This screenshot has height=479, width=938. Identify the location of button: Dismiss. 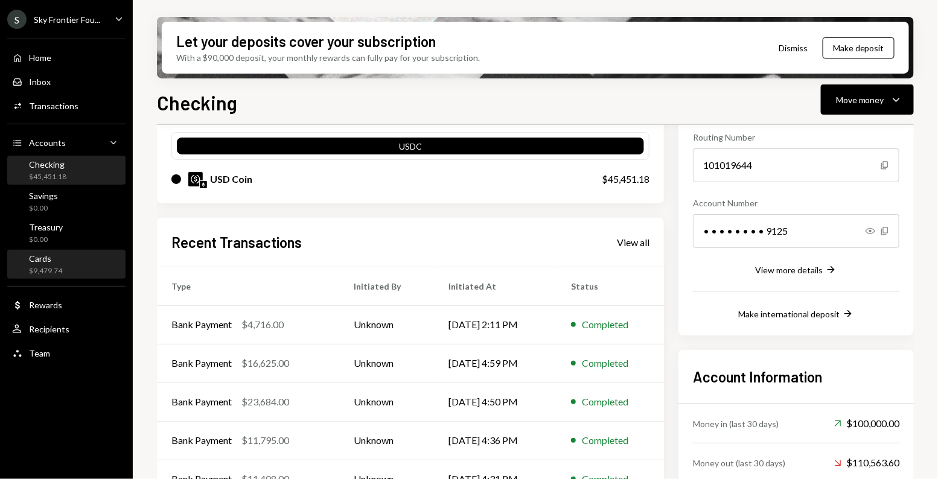
(793, 48).